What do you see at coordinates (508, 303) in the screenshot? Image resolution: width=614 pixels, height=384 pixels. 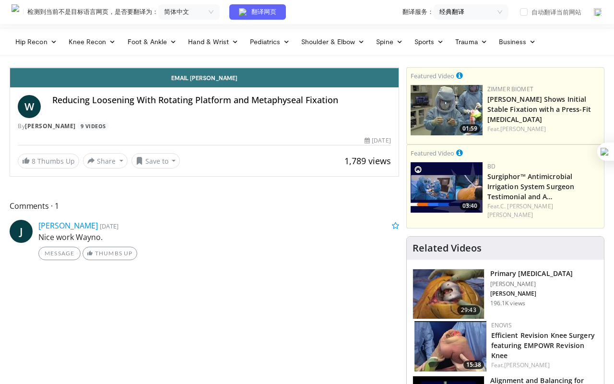 I see `p: 196.1K views` at bounding box center [508, 303].